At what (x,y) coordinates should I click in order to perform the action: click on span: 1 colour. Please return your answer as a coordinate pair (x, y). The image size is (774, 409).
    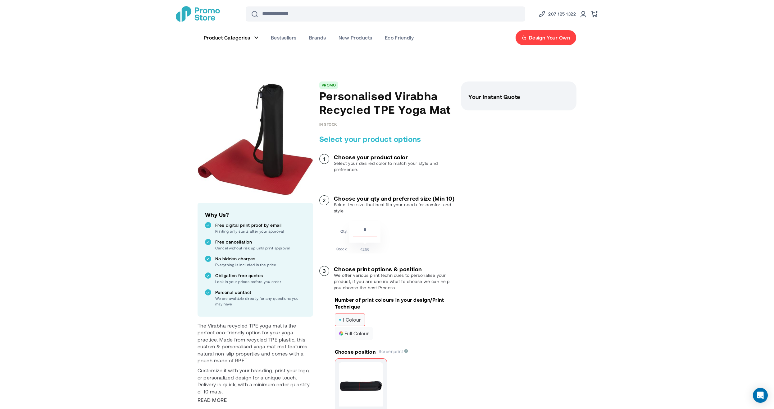
    Looking at the image, I should click on (350, 319).